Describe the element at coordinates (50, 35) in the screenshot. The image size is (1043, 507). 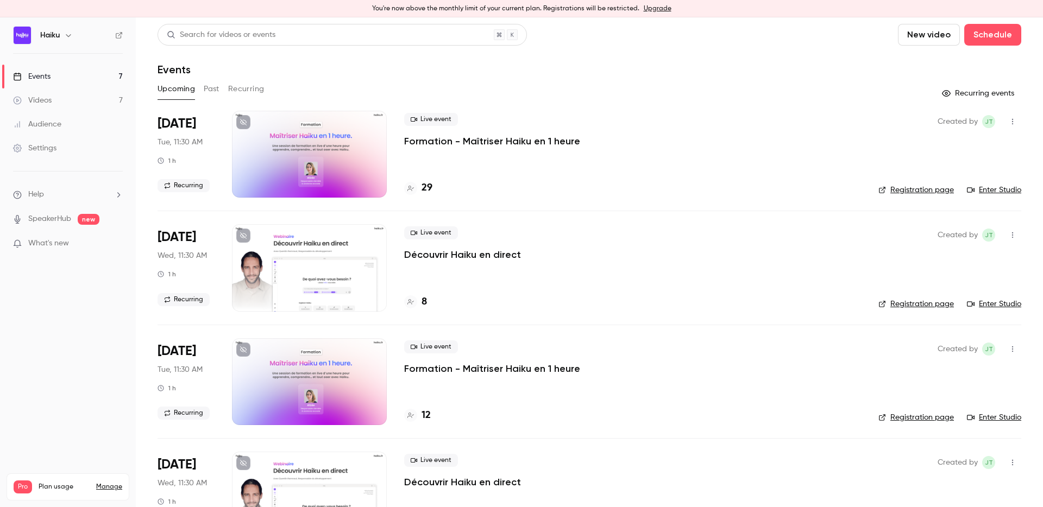
I see `h6: Haiku` at that location.